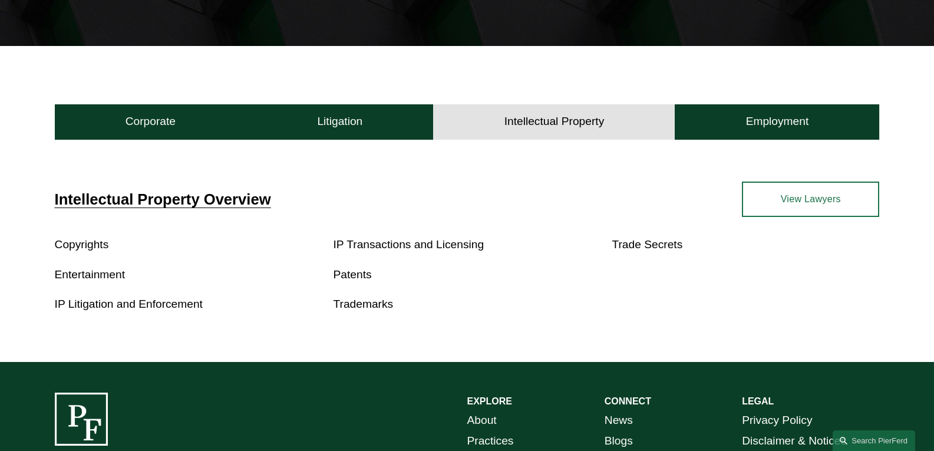 The height and width of the screenshot is (451, 934). Describe the element at coordinates (128, 303) in the screenshot. I see `a: IP Litigation and Enforcement` at that location.